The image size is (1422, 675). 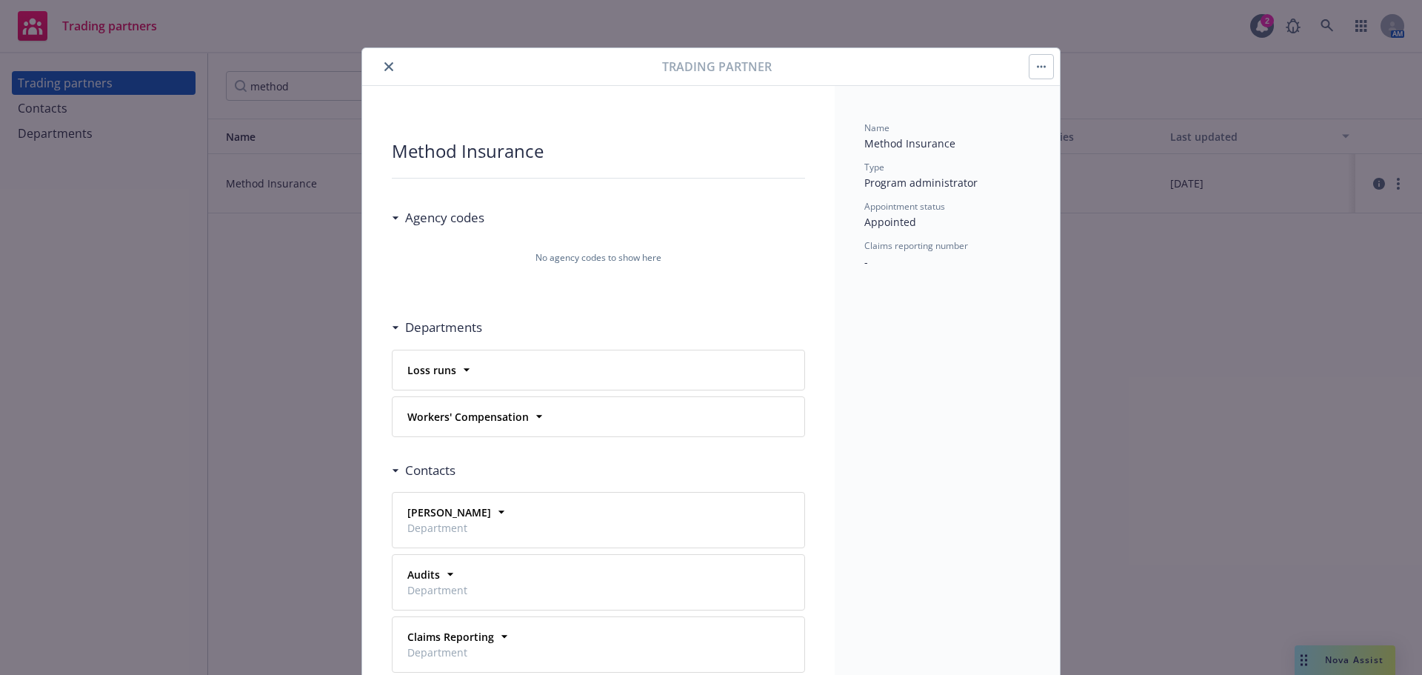 I want to click on div: Method Insurance, so click(x=599, y=151).